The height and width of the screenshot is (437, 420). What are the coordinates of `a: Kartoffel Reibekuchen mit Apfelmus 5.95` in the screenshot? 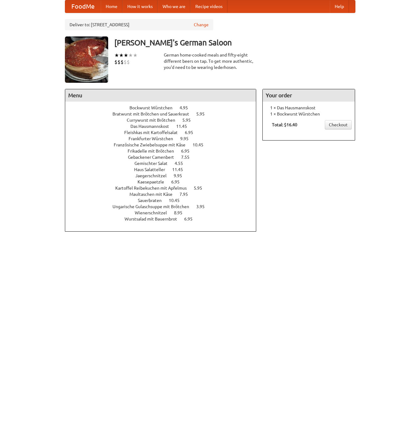 It's located at (164, 188).